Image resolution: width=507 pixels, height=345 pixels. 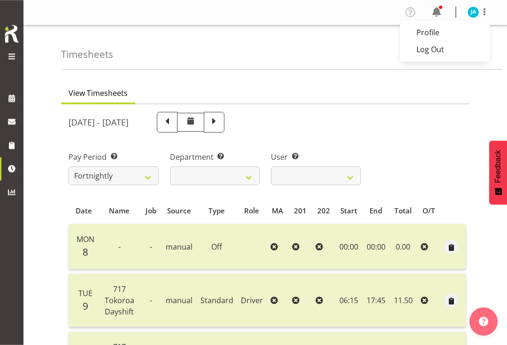 What do you see at coordinates (98, 93) in the screenshot?
I see `span: View Timesheets` at bounding box center [98, 93].